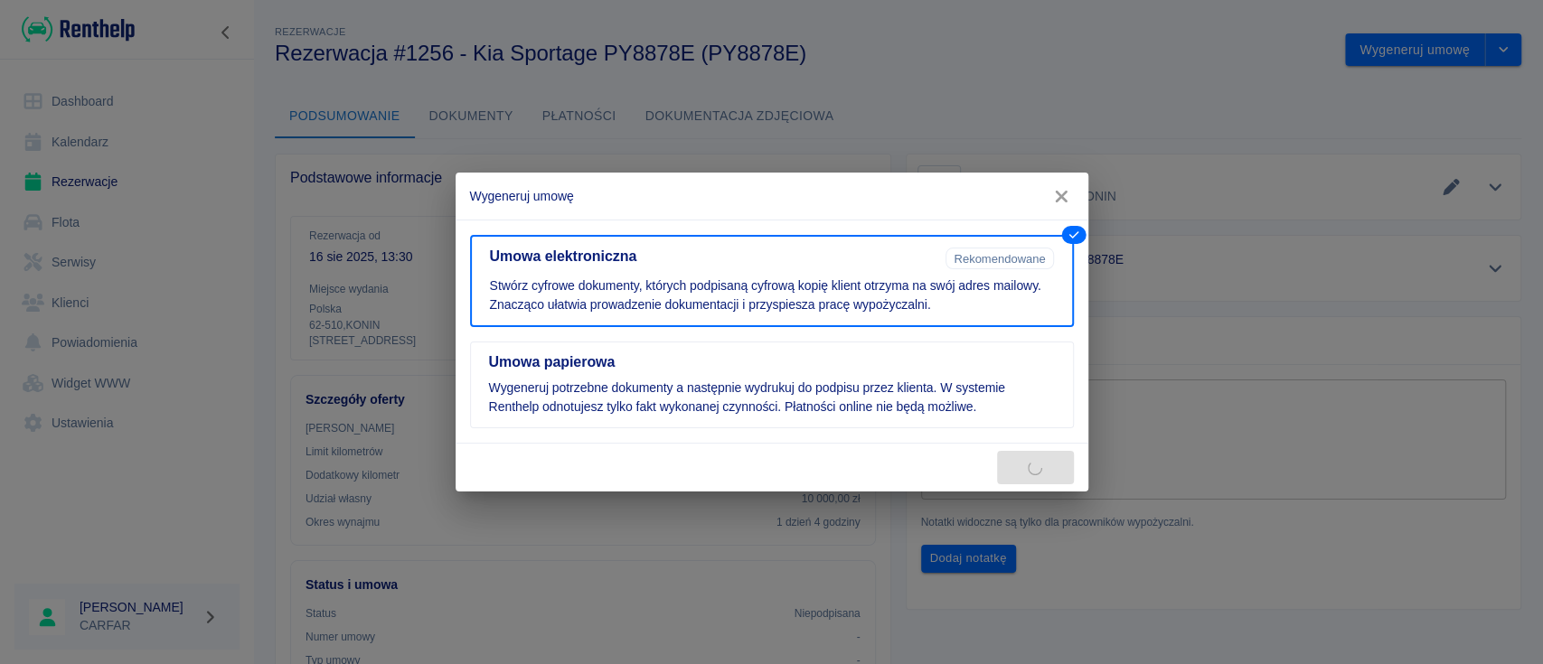  Describe the element at coordinates (772, 296) in the screenshot. I see `p: Stwórz cyfrowe dokumenty, których podpisaną cyfrową kopię klient otrzyma na swój adres mailowy. Z...` at that location.